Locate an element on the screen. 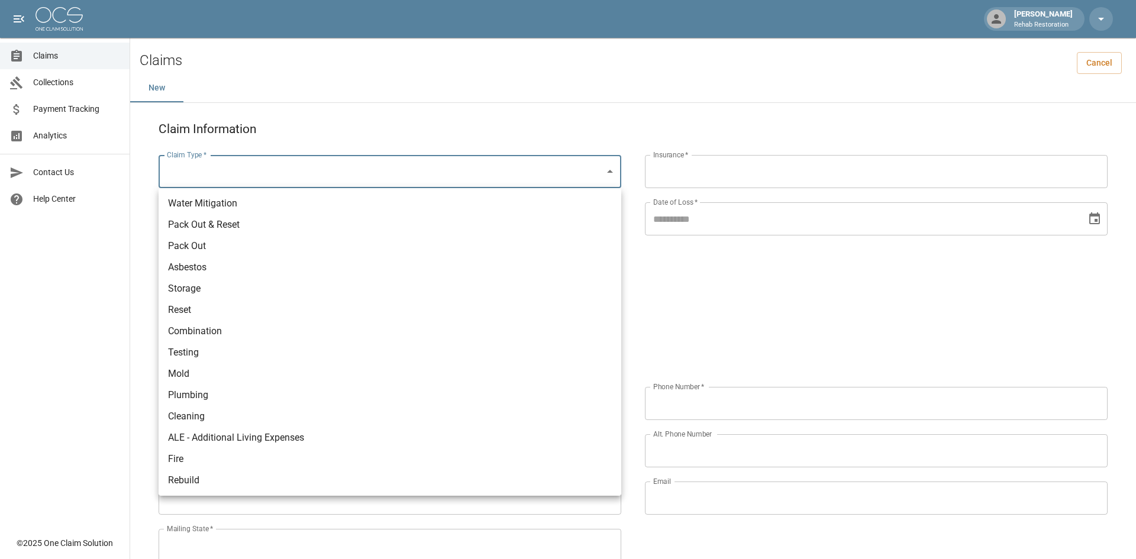 The image size is (1136, 559). li: Fire is located at coordinates (390, 459).